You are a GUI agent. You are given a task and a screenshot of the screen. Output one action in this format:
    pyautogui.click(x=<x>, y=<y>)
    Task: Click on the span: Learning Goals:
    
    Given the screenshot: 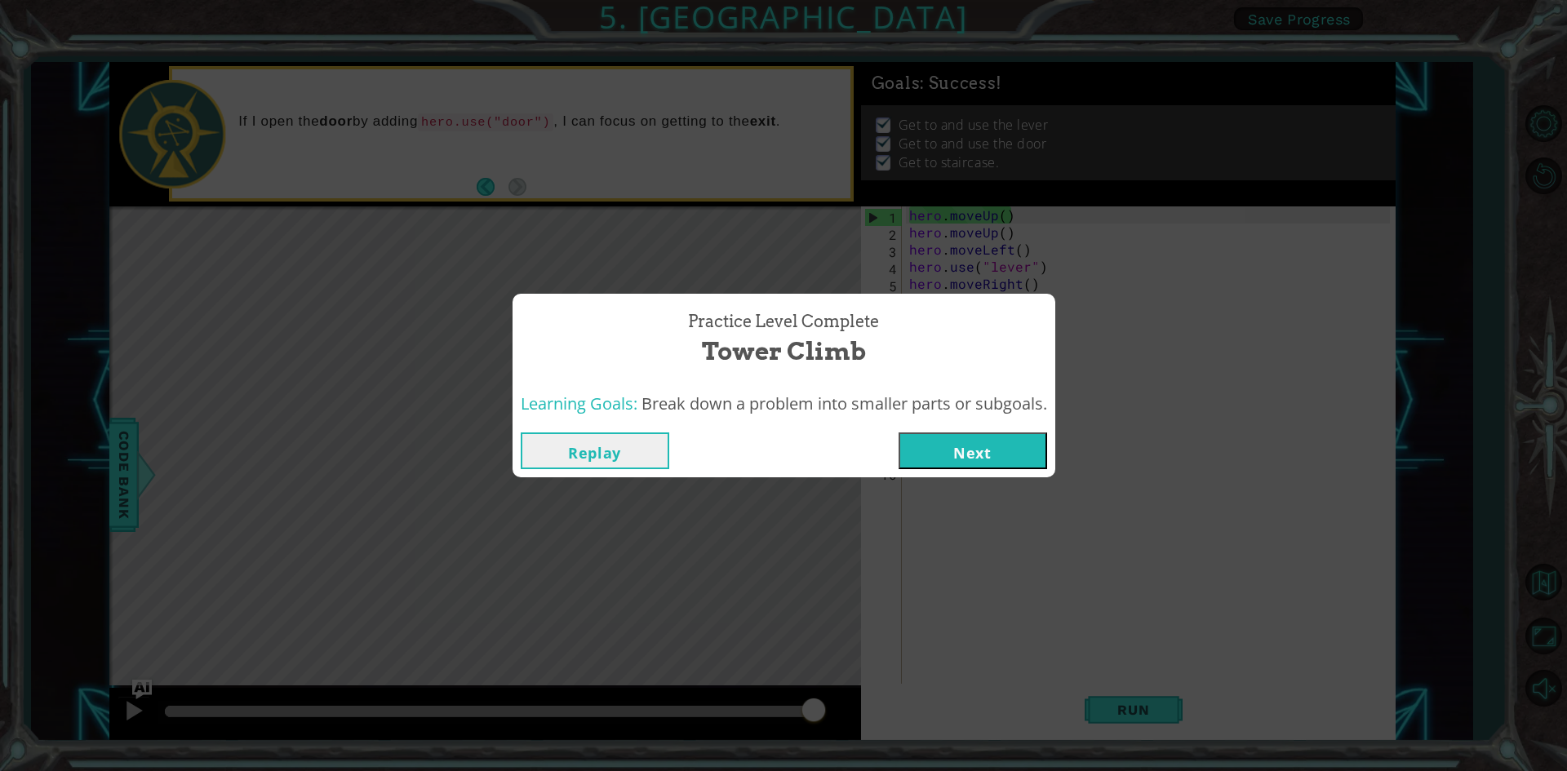 What is the action you would take?
    pyautogui.click(x=579, y=403)
    